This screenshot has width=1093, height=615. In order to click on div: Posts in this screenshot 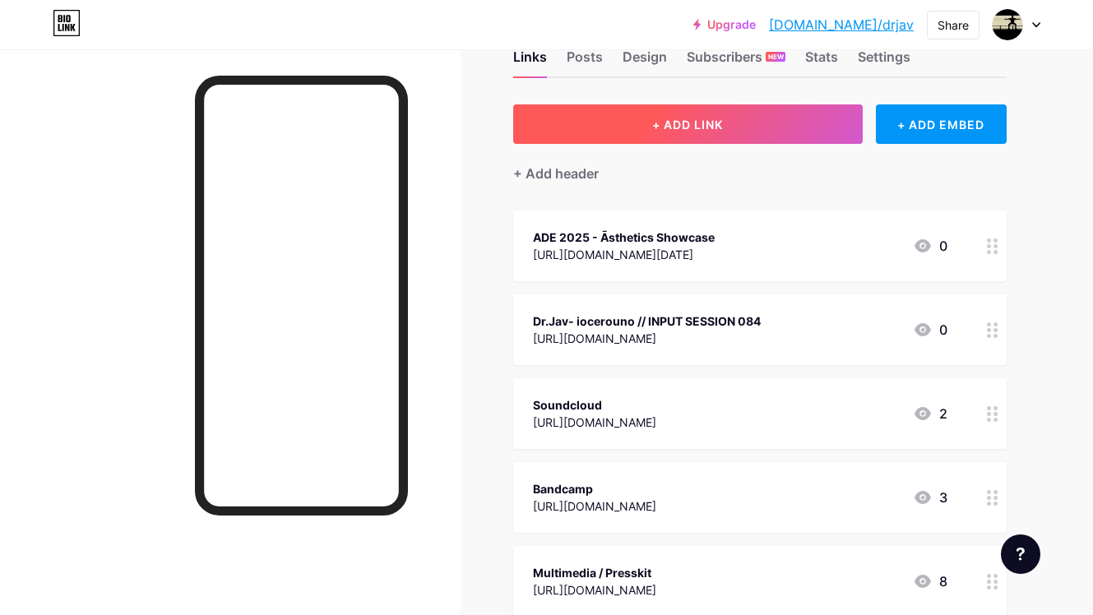, I will do `click(585, 62)`.